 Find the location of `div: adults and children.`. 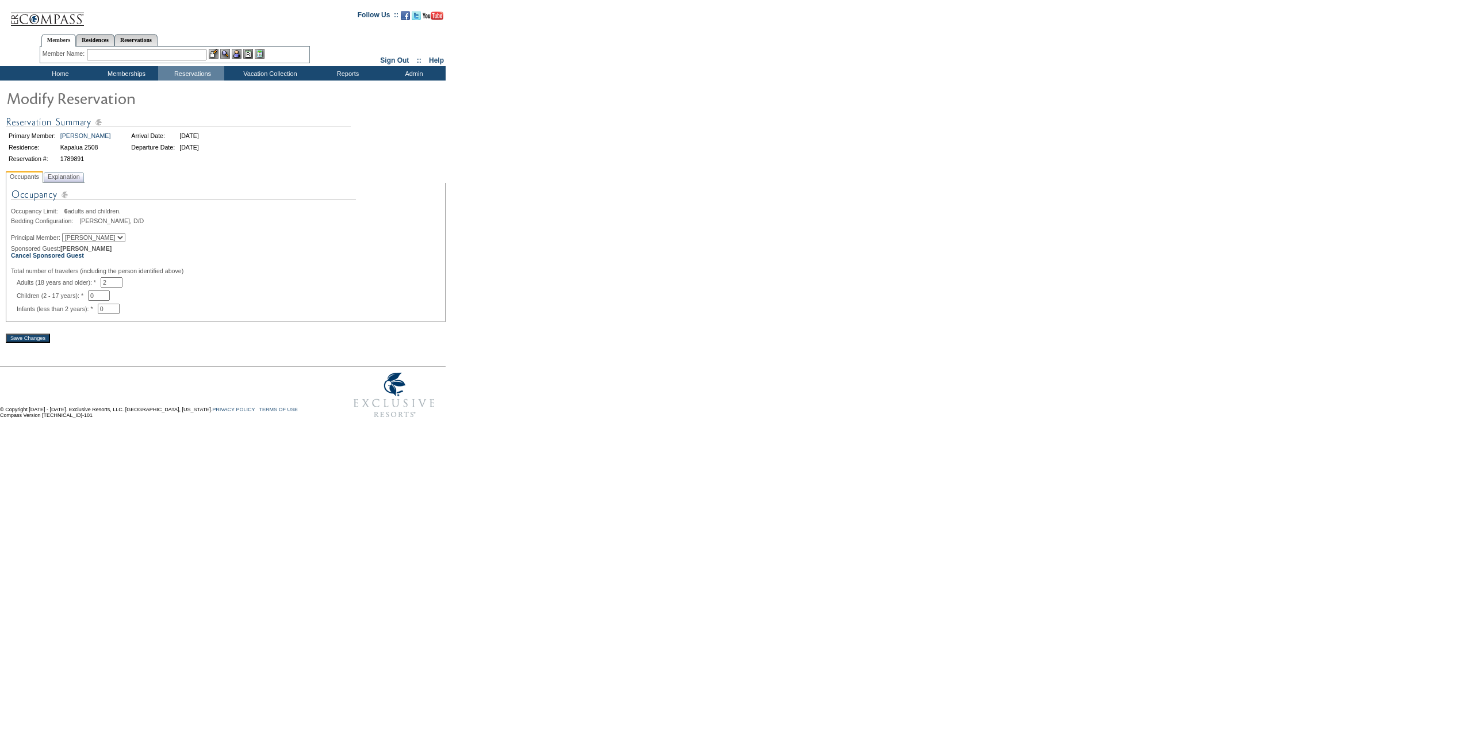

div: adults and children. is located at coordinates (225, 211).